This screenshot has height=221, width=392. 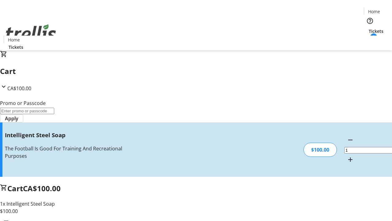 I want to click on div: The Football Is Good For Training And Recreational Purposes, so click(x=72, y=152).